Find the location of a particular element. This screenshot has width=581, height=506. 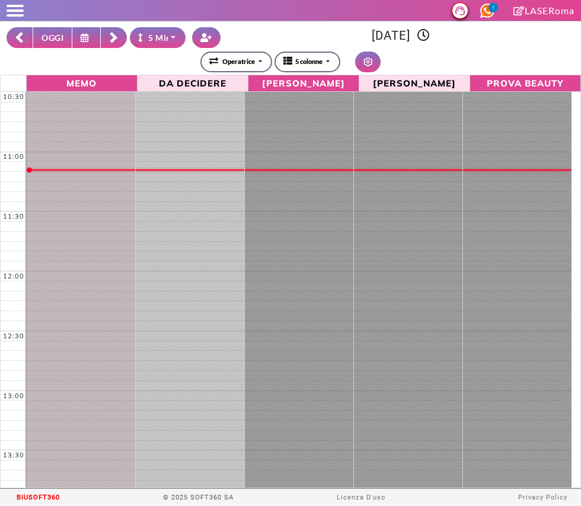

div: 5 Minuti is located at coordinates (160, 37).